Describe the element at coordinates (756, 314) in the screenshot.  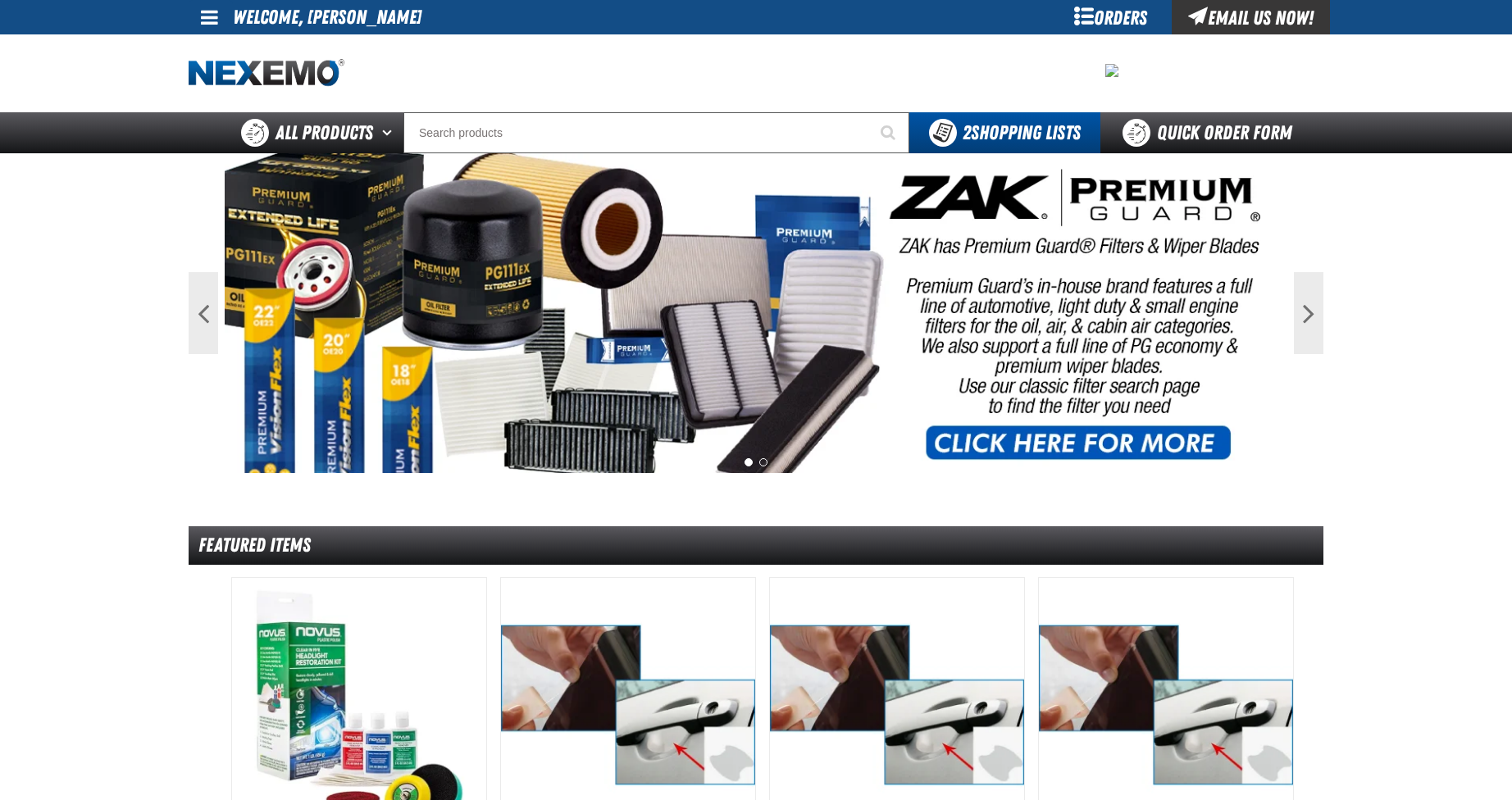
I see `img: PG Filters & Wipers` at that location.